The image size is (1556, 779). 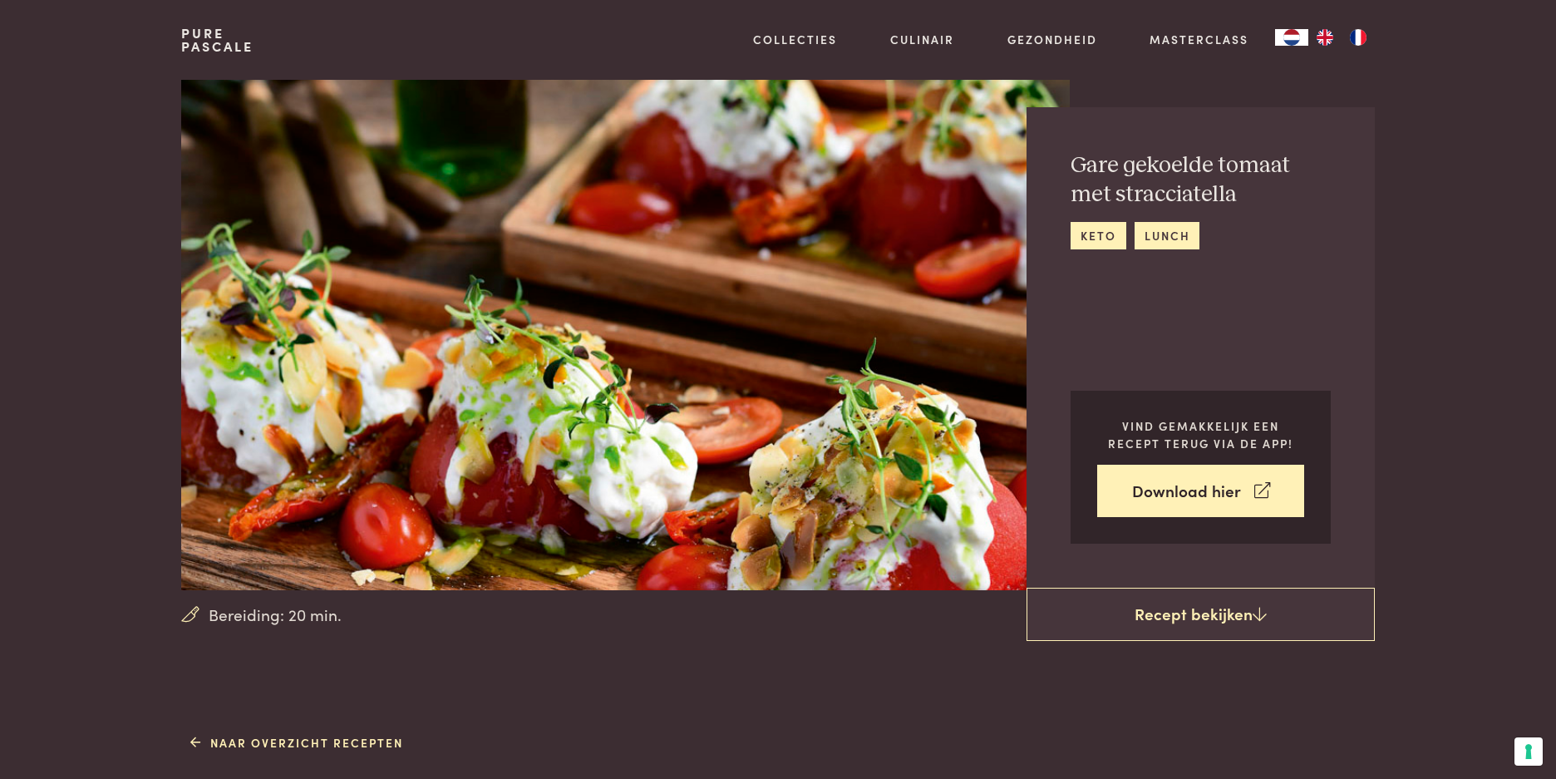 What do you see at coordinates (1199, 39) in the screenshot?
I see `a: Masterclass` at bounding box center [1199, 39].